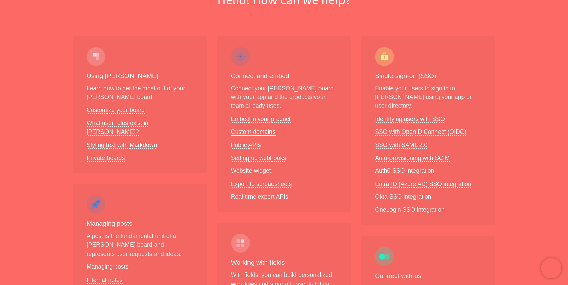 The image size is (568, 285). Describe the element at coordinates (258, 158) in the screenshot. I see `a: Setting up webhooks` at that location.